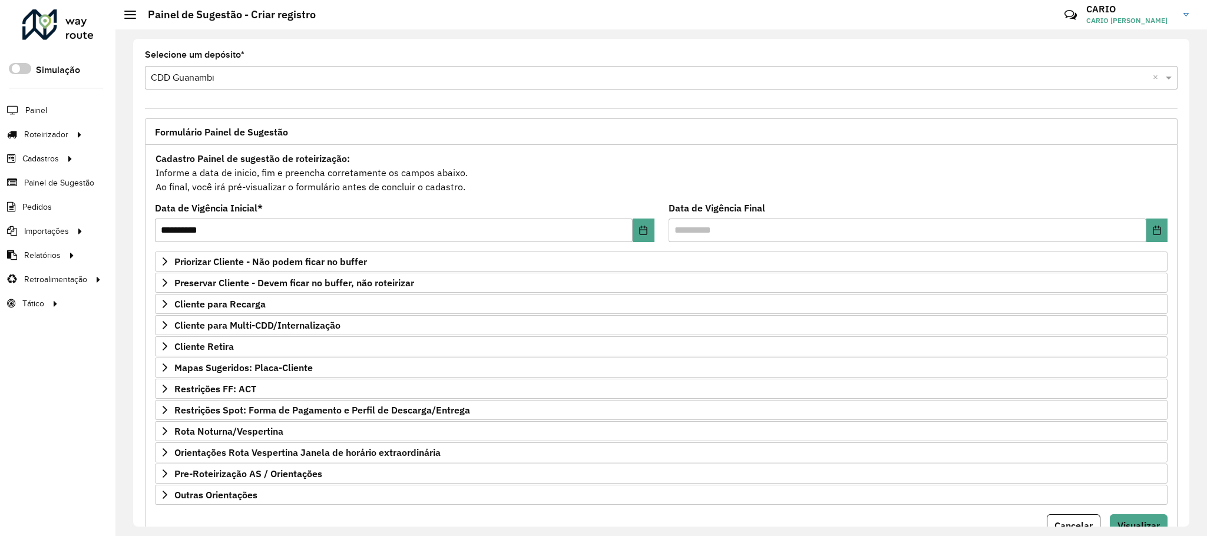 This screenshot has height=536, width=1207. I want to click on span: Mapas Sugeridos: Placa-Cliente, so click(243, 368).